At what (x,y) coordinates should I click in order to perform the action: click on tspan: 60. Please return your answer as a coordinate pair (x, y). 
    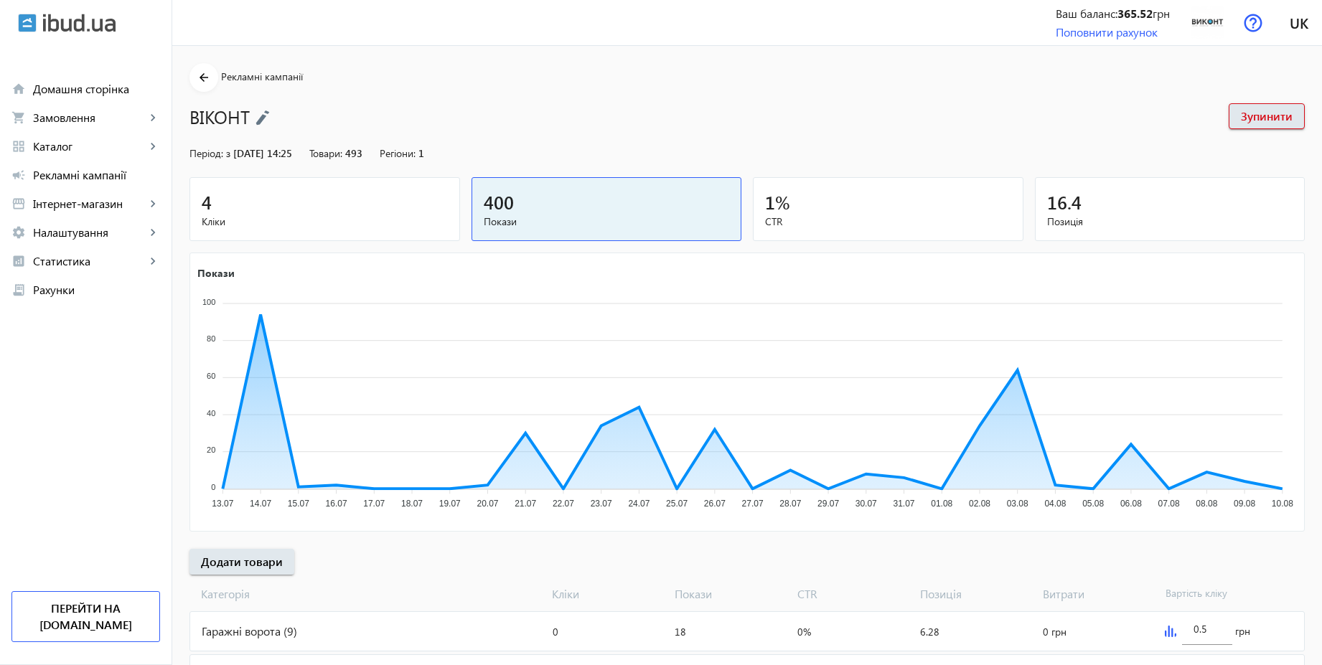
    Looking at the image, I should click on (211, 376).